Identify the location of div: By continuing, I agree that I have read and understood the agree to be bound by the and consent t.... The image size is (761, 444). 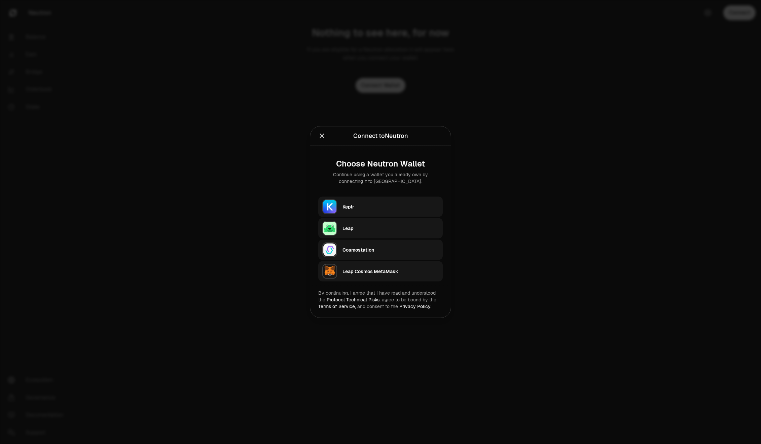
(380, 300).